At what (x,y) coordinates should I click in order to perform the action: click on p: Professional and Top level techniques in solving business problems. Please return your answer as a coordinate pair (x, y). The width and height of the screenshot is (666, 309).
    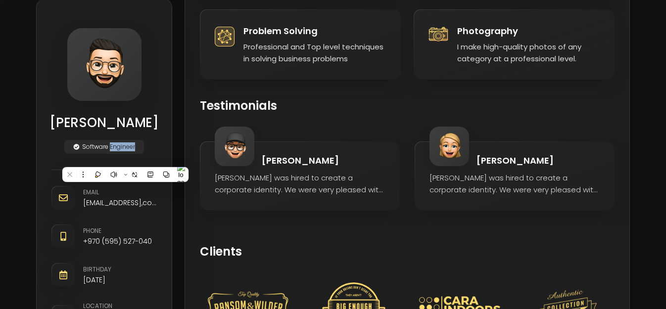
    Looking at the image, I should click on (315, 53).